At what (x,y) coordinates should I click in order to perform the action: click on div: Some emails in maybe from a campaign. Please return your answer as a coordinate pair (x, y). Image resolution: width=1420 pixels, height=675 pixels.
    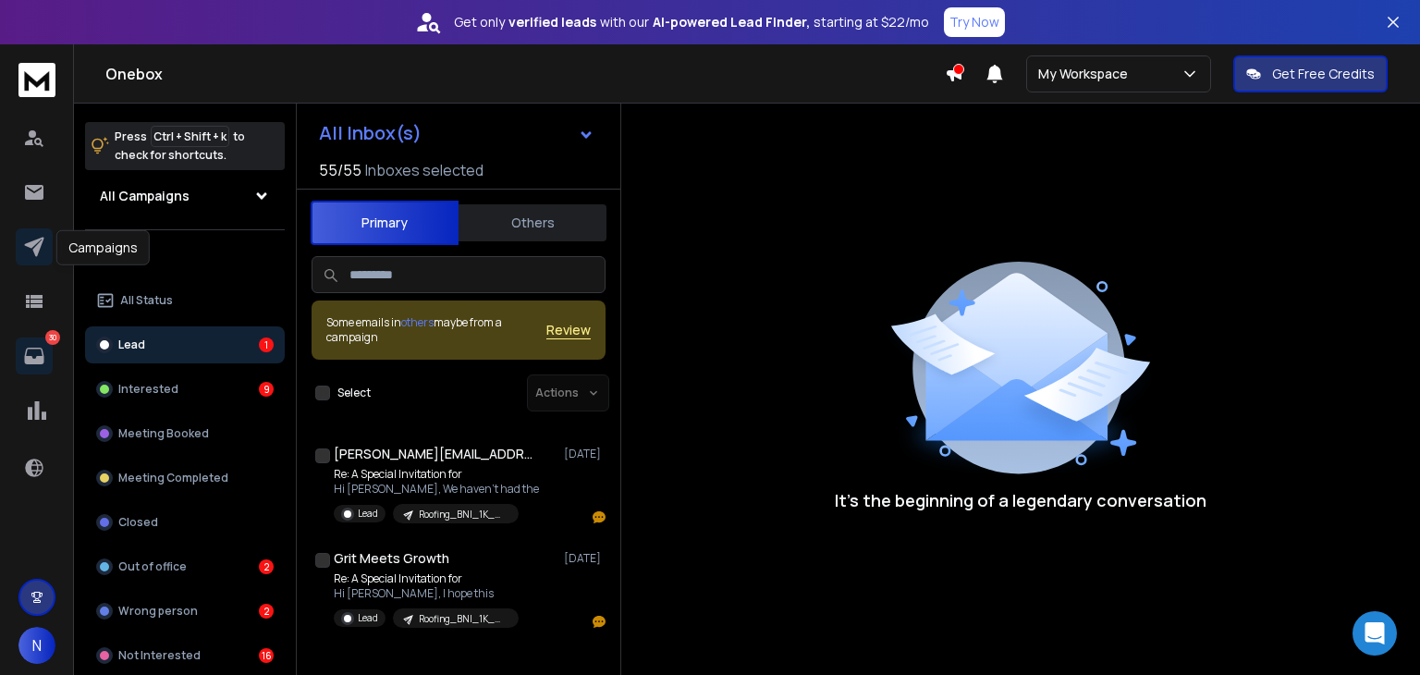
    Looking at the image, I should click on (436, 330).